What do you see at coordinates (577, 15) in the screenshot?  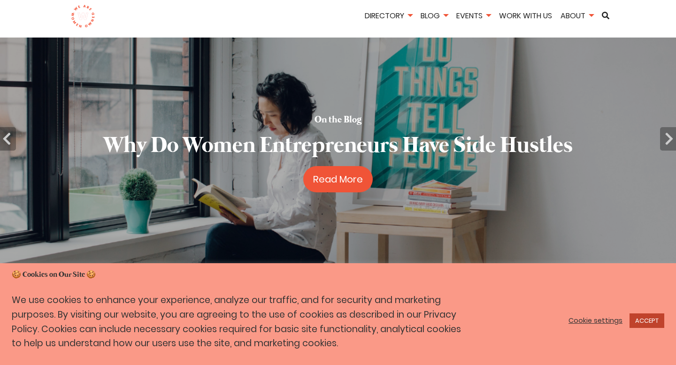 I see `a: About` at bounding box center [577, 15].